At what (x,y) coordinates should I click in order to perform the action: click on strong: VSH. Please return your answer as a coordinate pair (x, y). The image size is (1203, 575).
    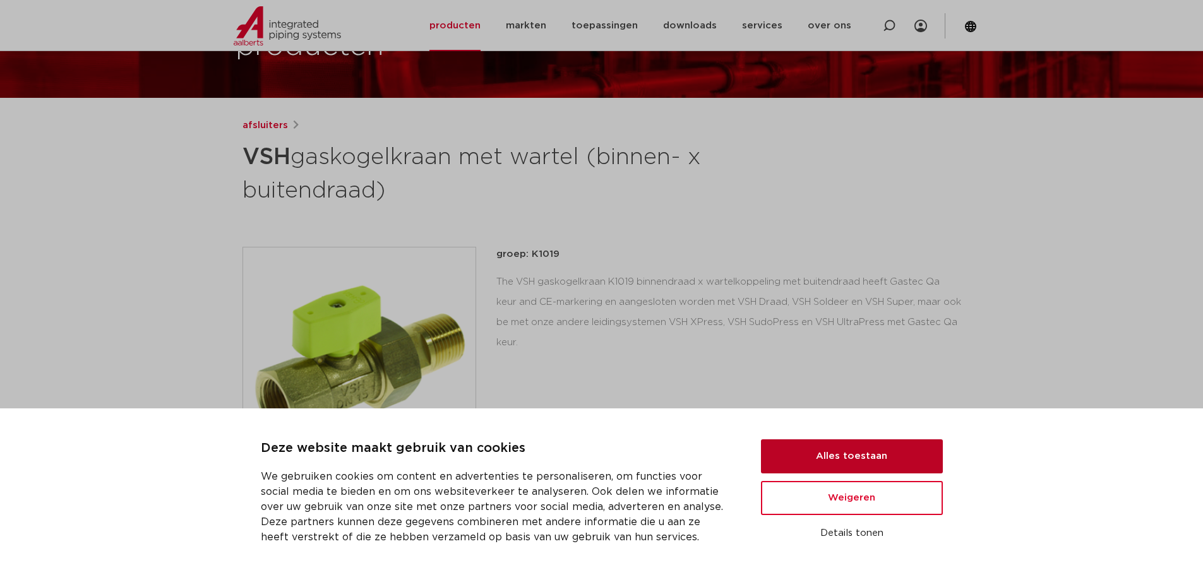
    Looking at the image, I should click on (267, 157).